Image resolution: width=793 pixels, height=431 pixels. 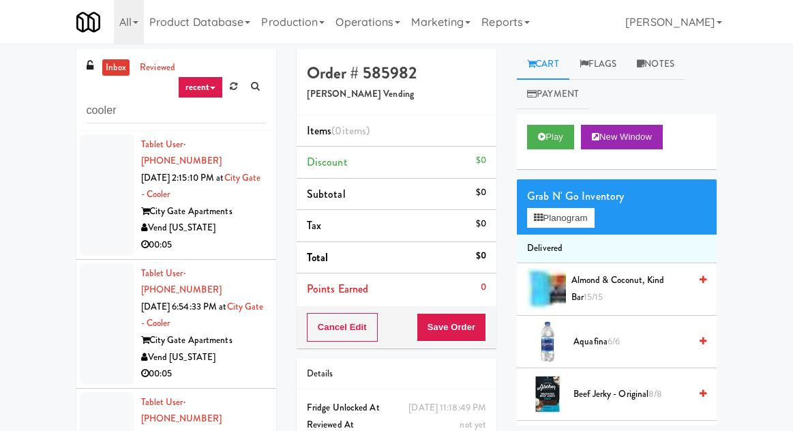 I want to click on div: Details, so click(x=396, y=373).